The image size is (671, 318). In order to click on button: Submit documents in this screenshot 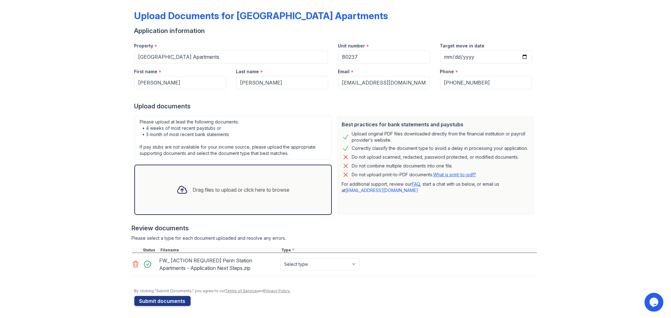, I will do `click(162, 301)`.